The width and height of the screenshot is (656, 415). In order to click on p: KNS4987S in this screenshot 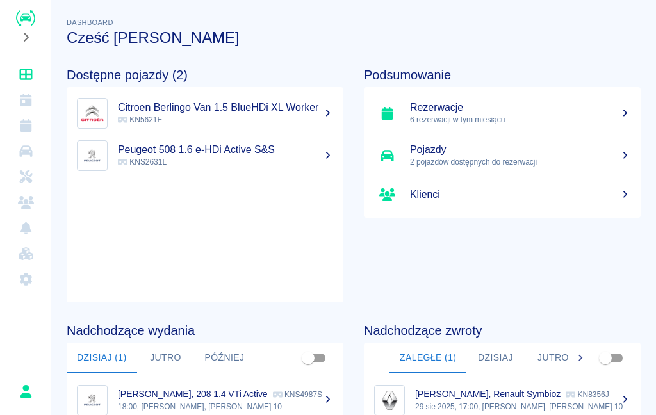, I will do `click(297, 395)`.